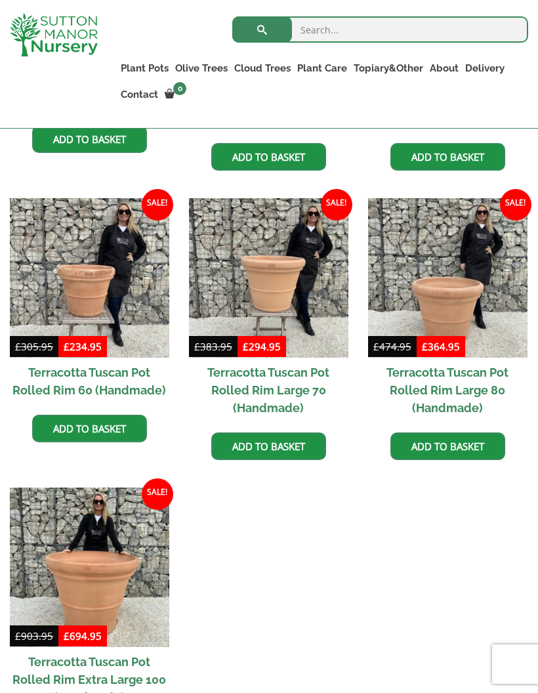  What do you see at coordinates (262, 346) in the screenshot?
I see `bdi: 294.95` at bounding box center [262, 346].